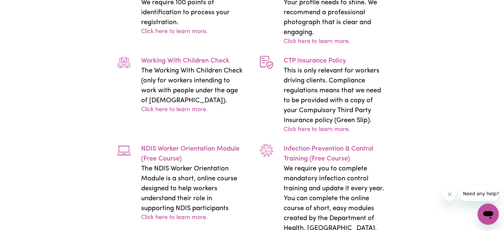  Describe the element at coordinates (193, 189) in the screenshot. I see `p: The NDIS Worker Orientation Module is a short, online course designed to help workers understand ...` at that location.